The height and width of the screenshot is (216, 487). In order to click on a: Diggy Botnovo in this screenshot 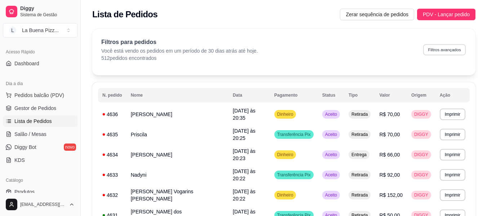, I will do `click(40, 147)`.